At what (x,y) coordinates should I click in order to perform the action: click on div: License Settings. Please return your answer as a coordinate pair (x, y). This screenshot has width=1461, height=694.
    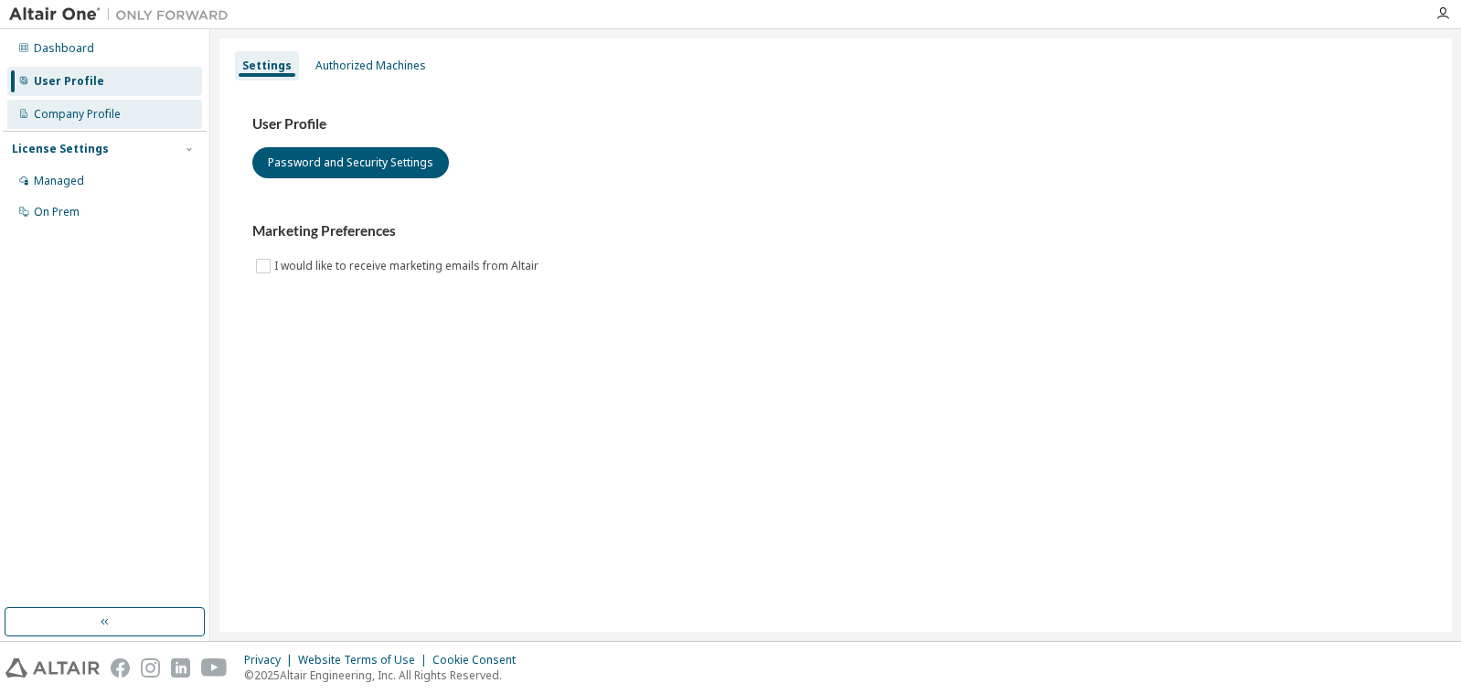
    Looking at the image, I should click on (60, 149).